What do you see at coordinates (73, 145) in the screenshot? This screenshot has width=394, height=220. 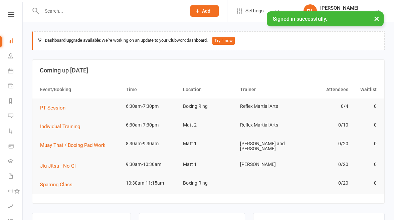 I see `span: Muay Thai / Boxing Pad Work` at bounding box center [73, 145].